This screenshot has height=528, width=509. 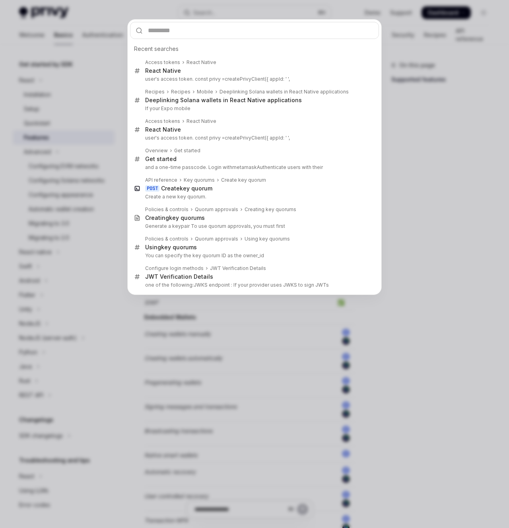 I want to click on div: Mobile, so click(x=205, y=92).